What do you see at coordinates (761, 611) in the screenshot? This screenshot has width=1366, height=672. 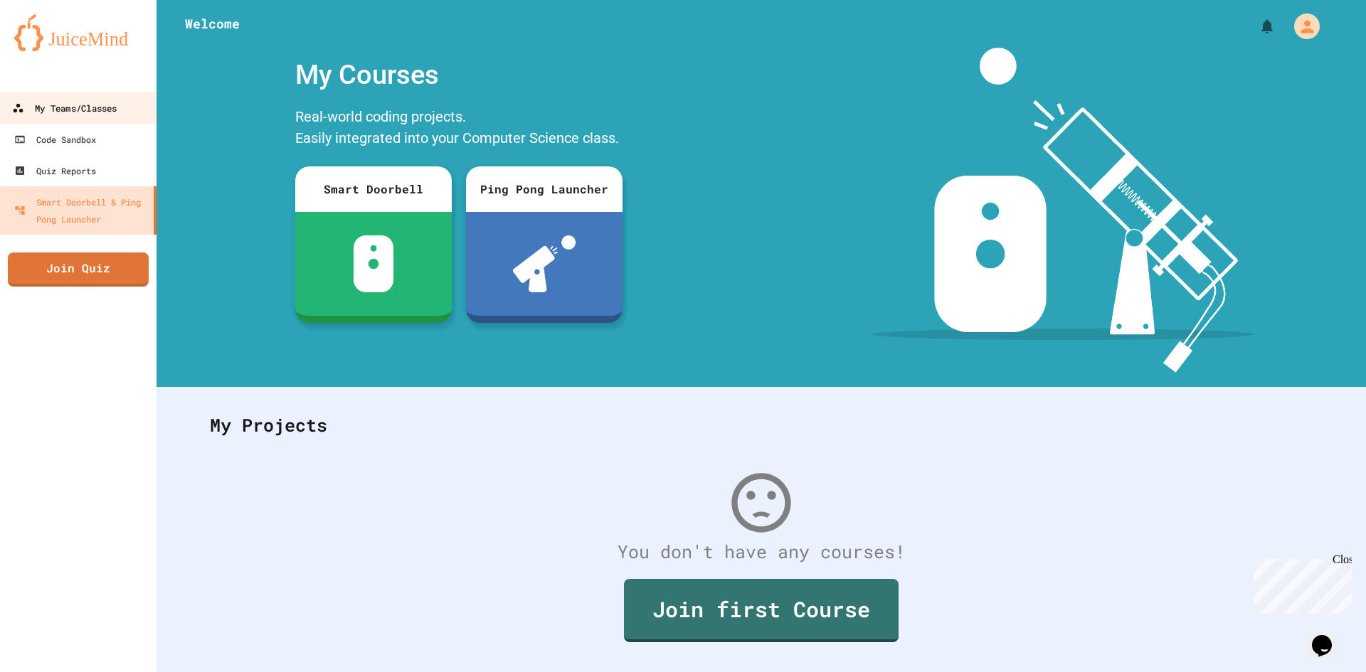 I see `a: Join first Course` at bounding box center [761, 611].